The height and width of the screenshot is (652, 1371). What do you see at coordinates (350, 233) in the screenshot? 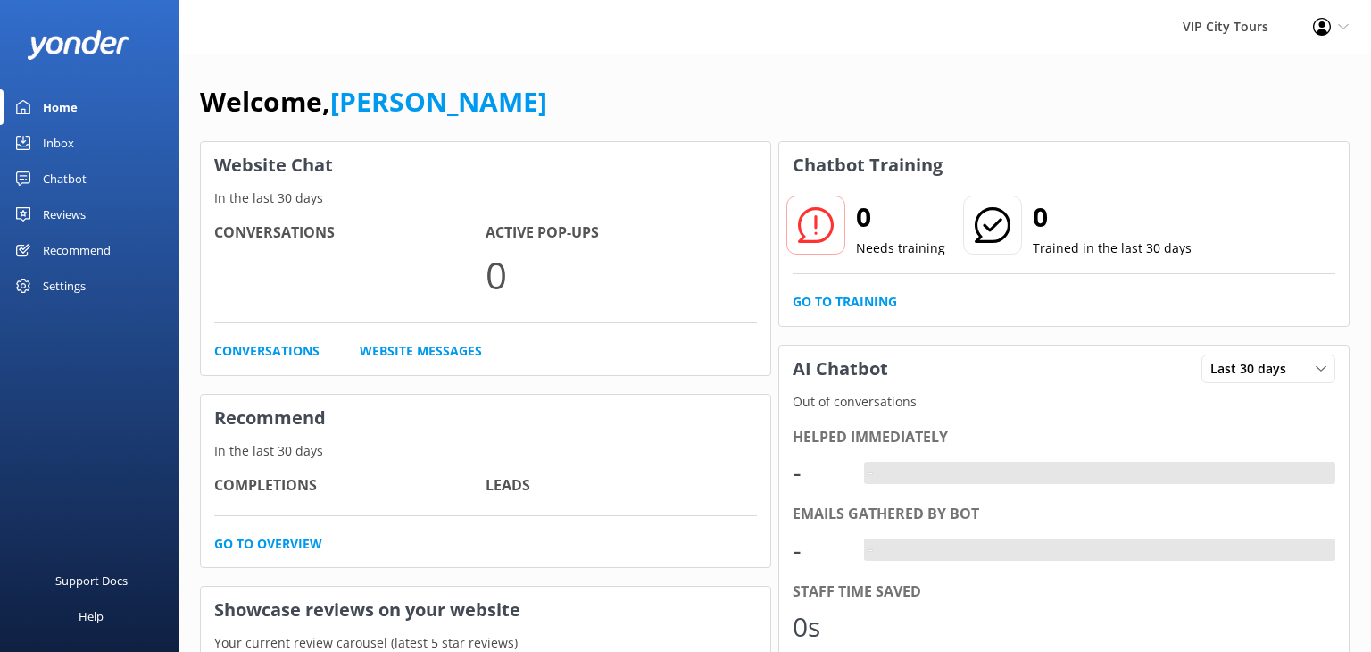
I see `h4: Conversations` at bounding box center [350, 233].